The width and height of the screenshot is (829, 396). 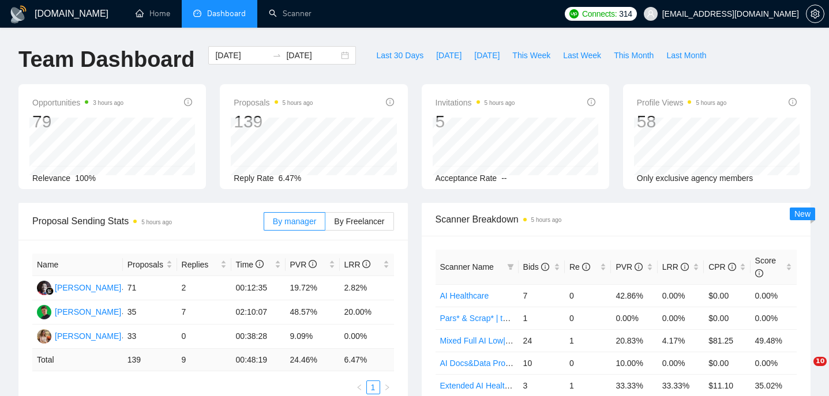 I want to click on span: This Month, so click(x=633, y=55).